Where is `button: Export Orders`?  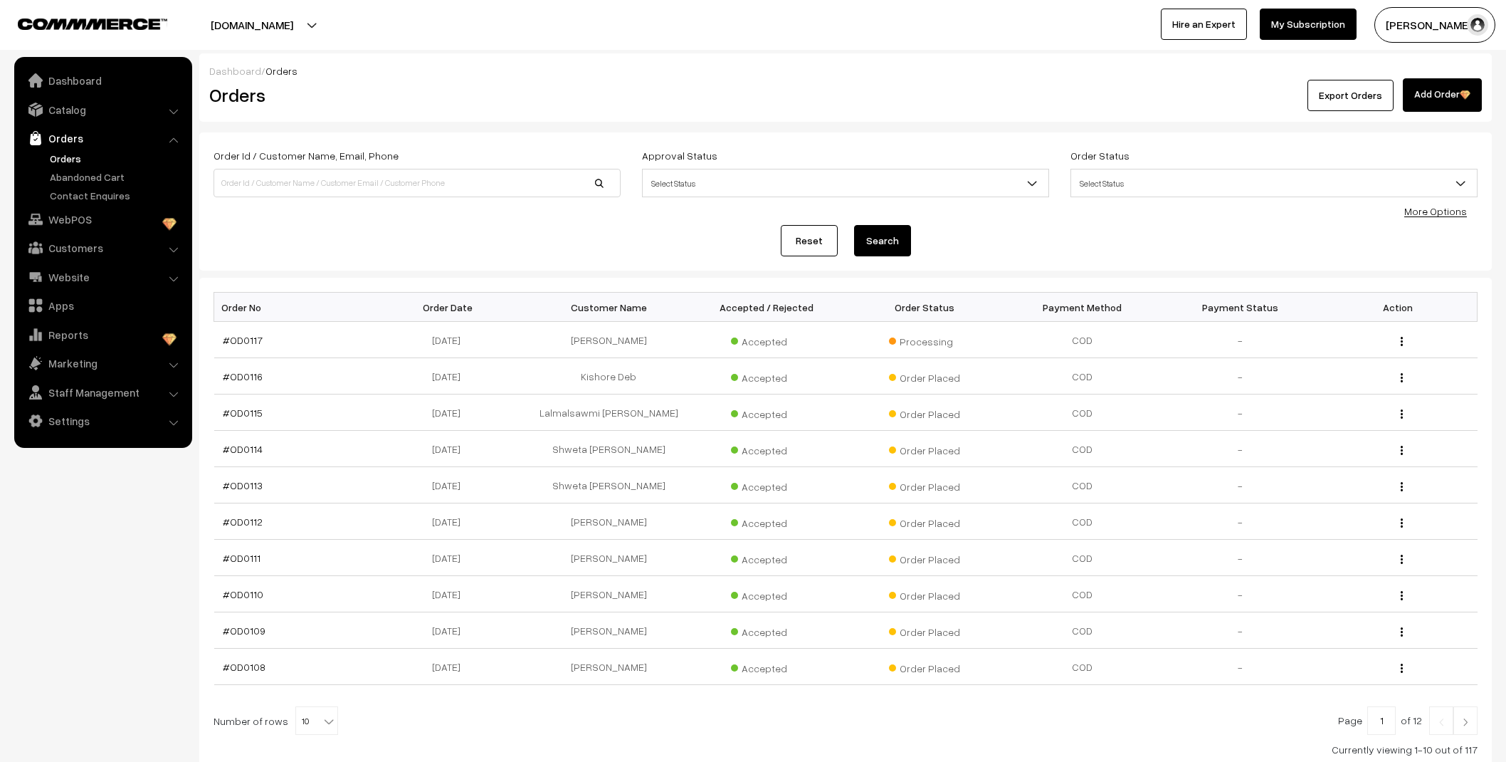 button: Export Orders is located at coordinates (1350, 95).